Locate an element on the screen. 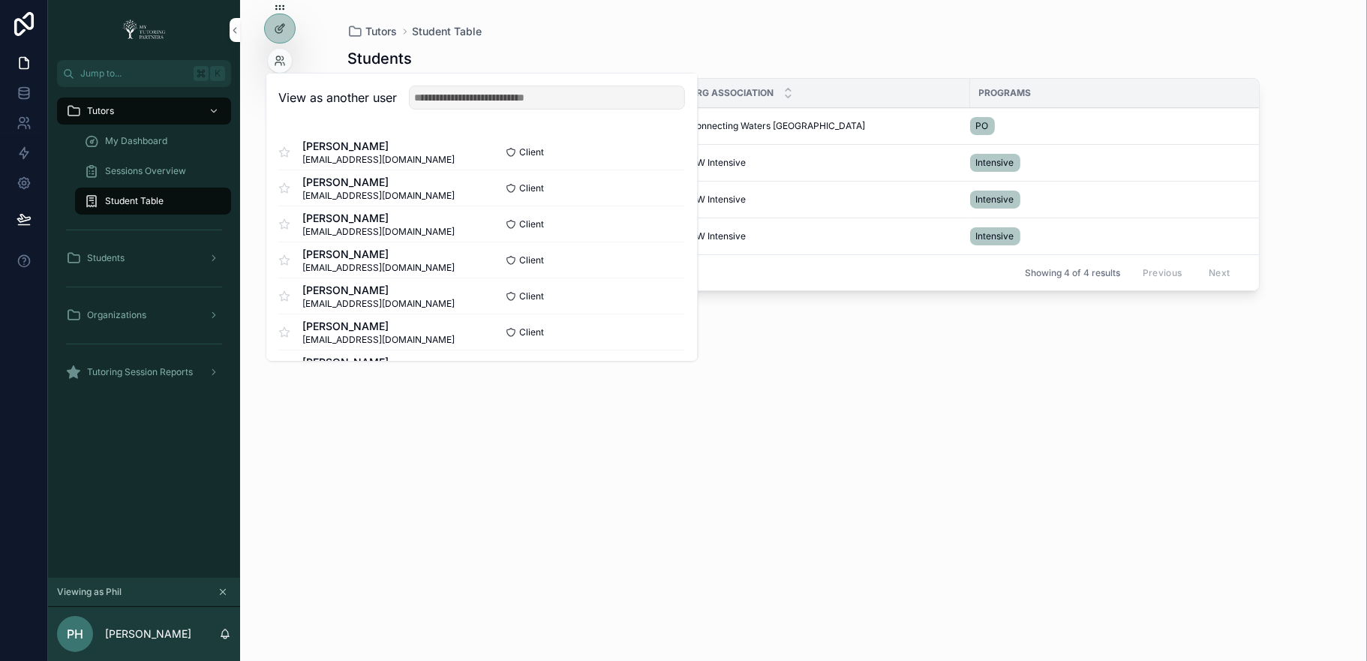 This screenshot has width=1367, height=661. span: Programs is located at coordinates (1006, 93).